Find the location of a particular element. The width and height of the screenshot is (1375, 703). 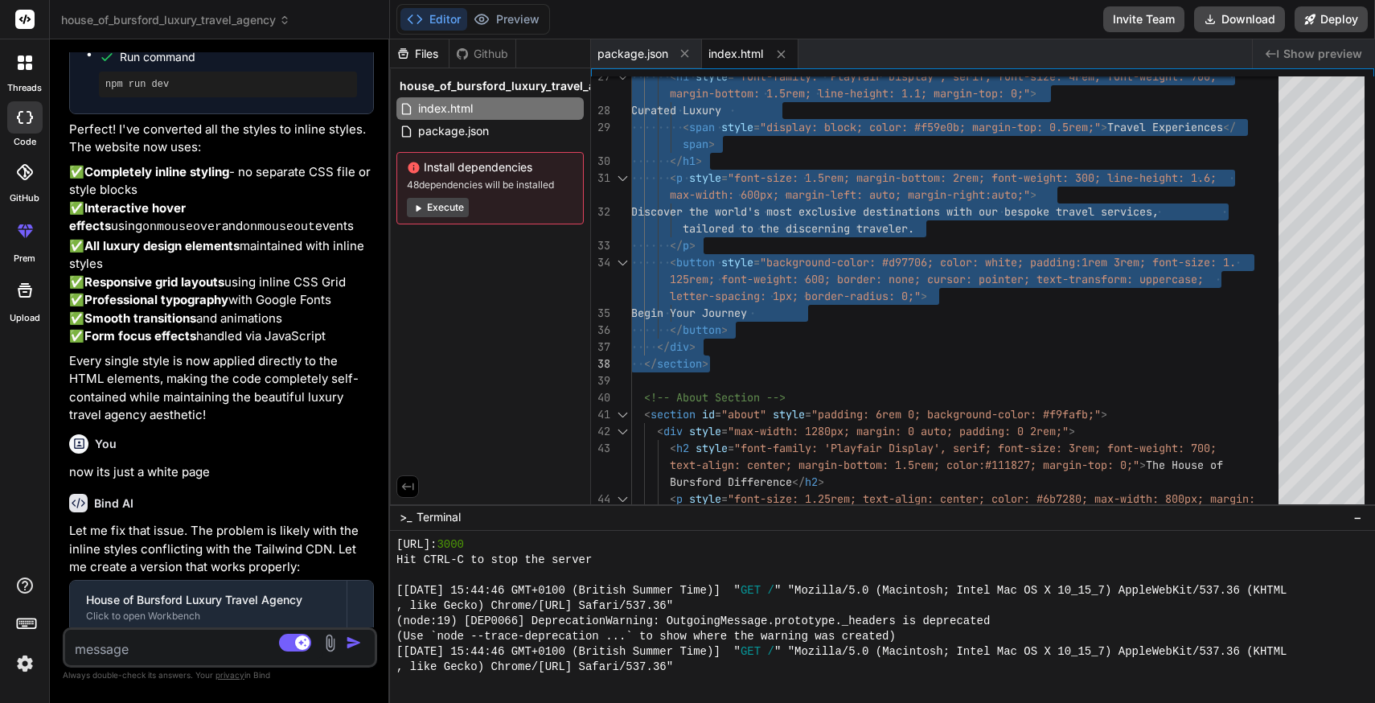

div: 38 is located at coordinates (600, 363).